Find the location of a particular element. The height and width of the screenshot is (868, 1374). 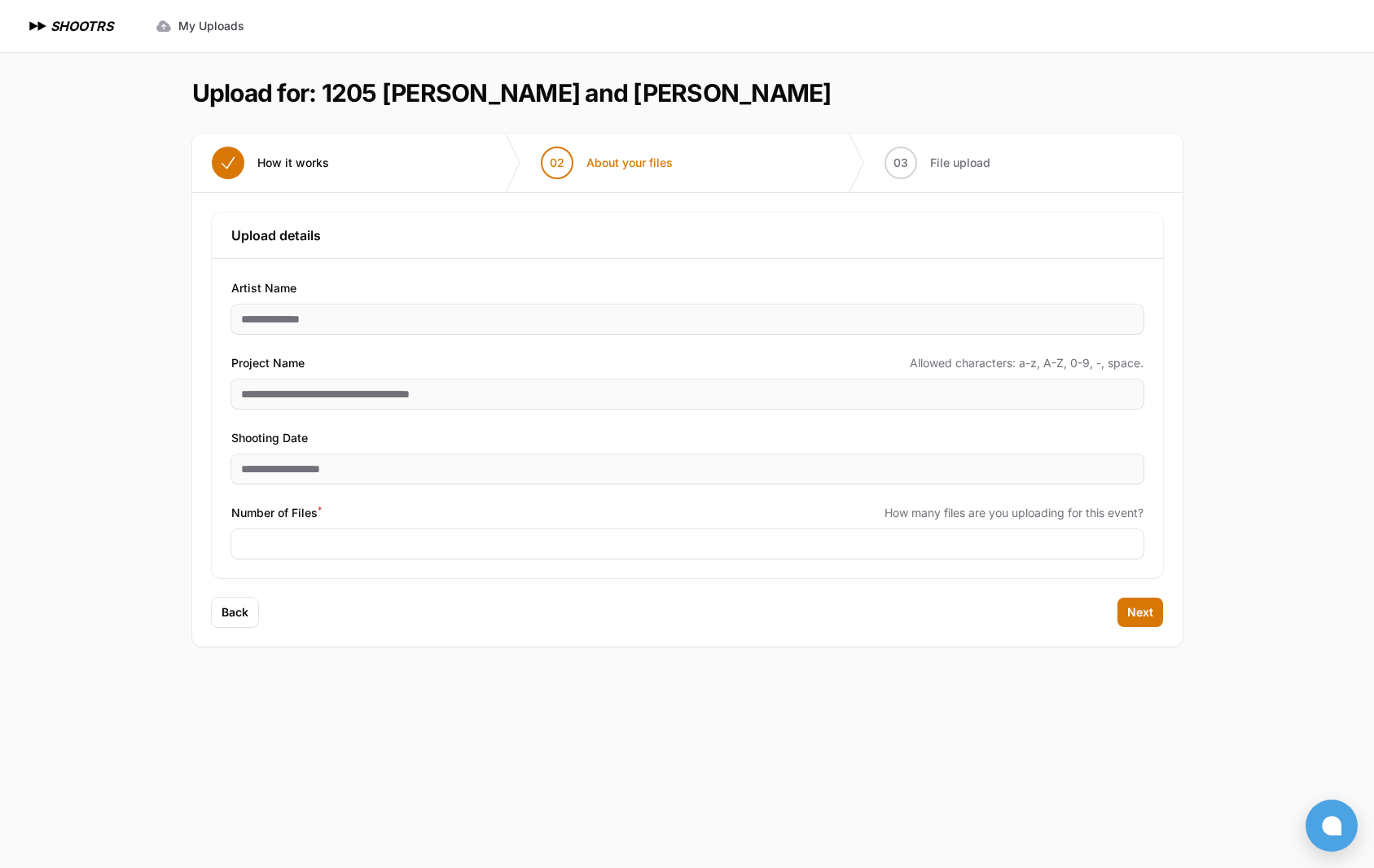

span: How many files are you uploading for this event? is located at coordinates (1014, 513).